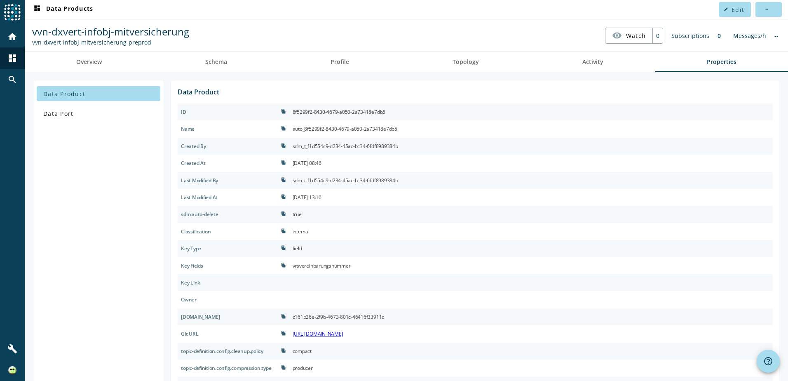 The height and width of the screenshot is (381, 788). I want to click on mat-icon: build, so click(12, 348).